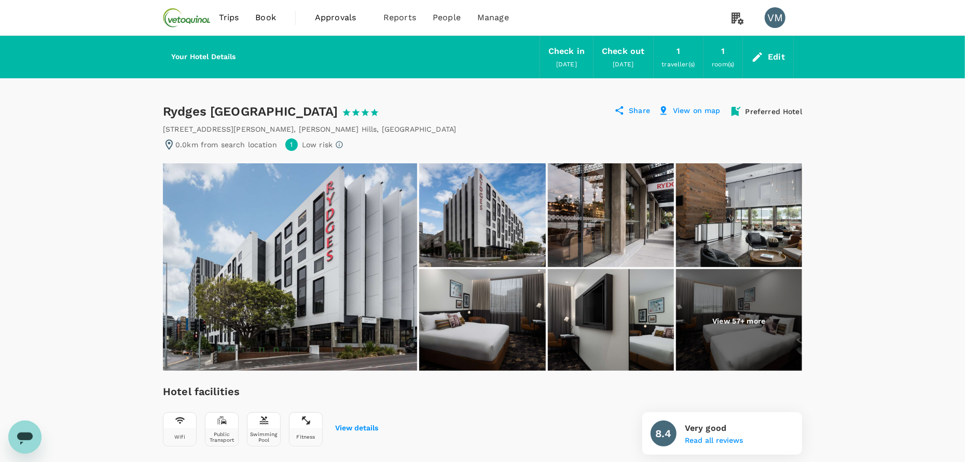 Image resolution: width=965 pixels, height=462 pixels. What do you see at coordinates (567, 51) in the screenshot?
I see `div: Check in` at bounding box center [567, 51].